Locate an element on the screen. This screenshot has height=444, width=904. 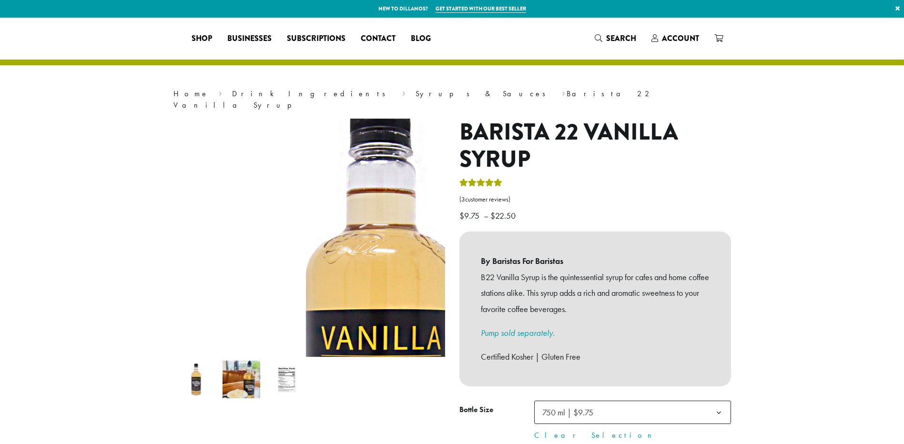
a: (3customer reviews) is located at coordinates (595, 200).